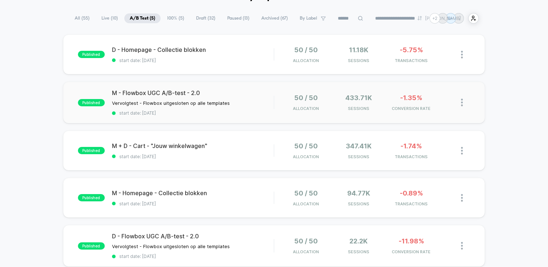 This screenshot has width=548, height=267. What do you see at coordinates (143, 18) in the screenshot?
I see `span: A/B Test ( 5 )` at bounding box center [143, 18].